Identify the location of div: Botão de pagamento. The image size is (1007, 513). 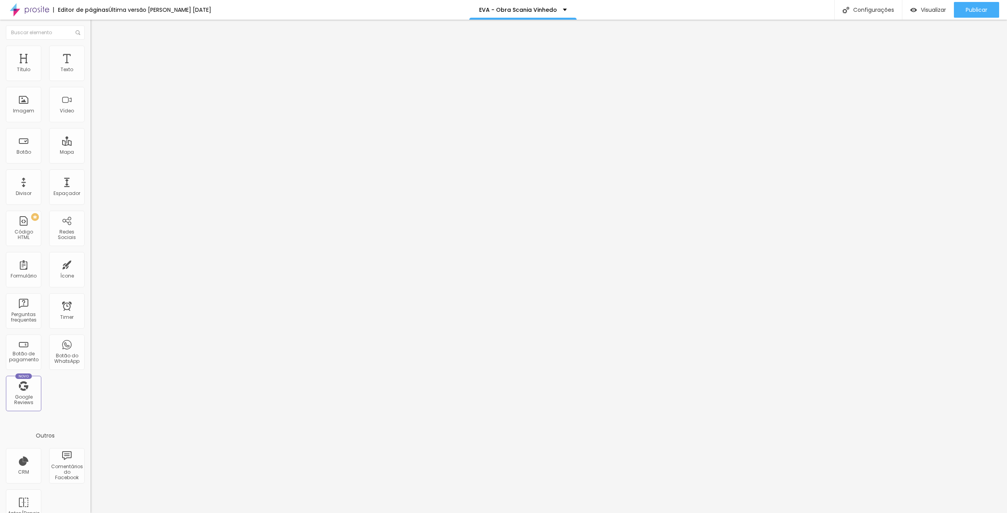
(23, 357).